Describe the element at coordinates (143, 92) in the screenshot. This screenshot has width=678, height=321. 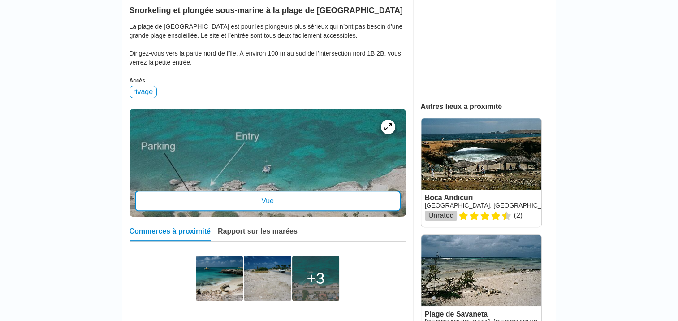
I see `div: rivage` at that location.